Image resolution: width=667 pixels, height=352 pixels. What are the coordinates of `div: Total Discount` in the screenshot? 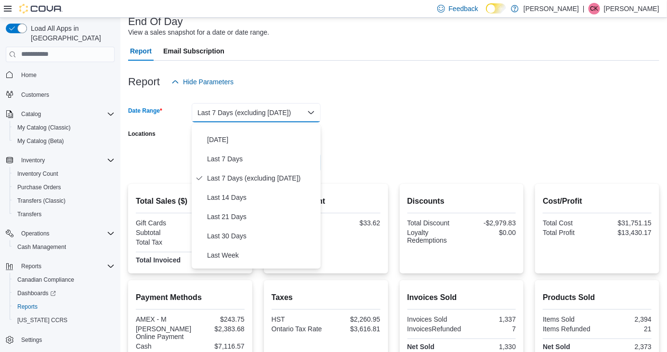 It's located at (433, 223).